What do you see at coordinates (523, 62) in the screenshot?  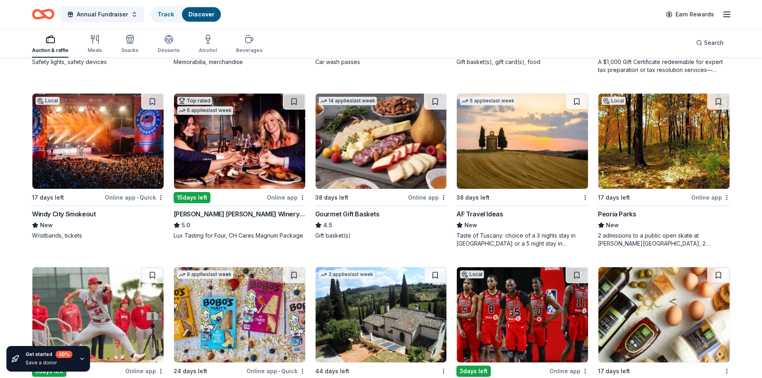 I see `div: Gift basket(s), gift card(s), food` at bounding box center [523, 62].